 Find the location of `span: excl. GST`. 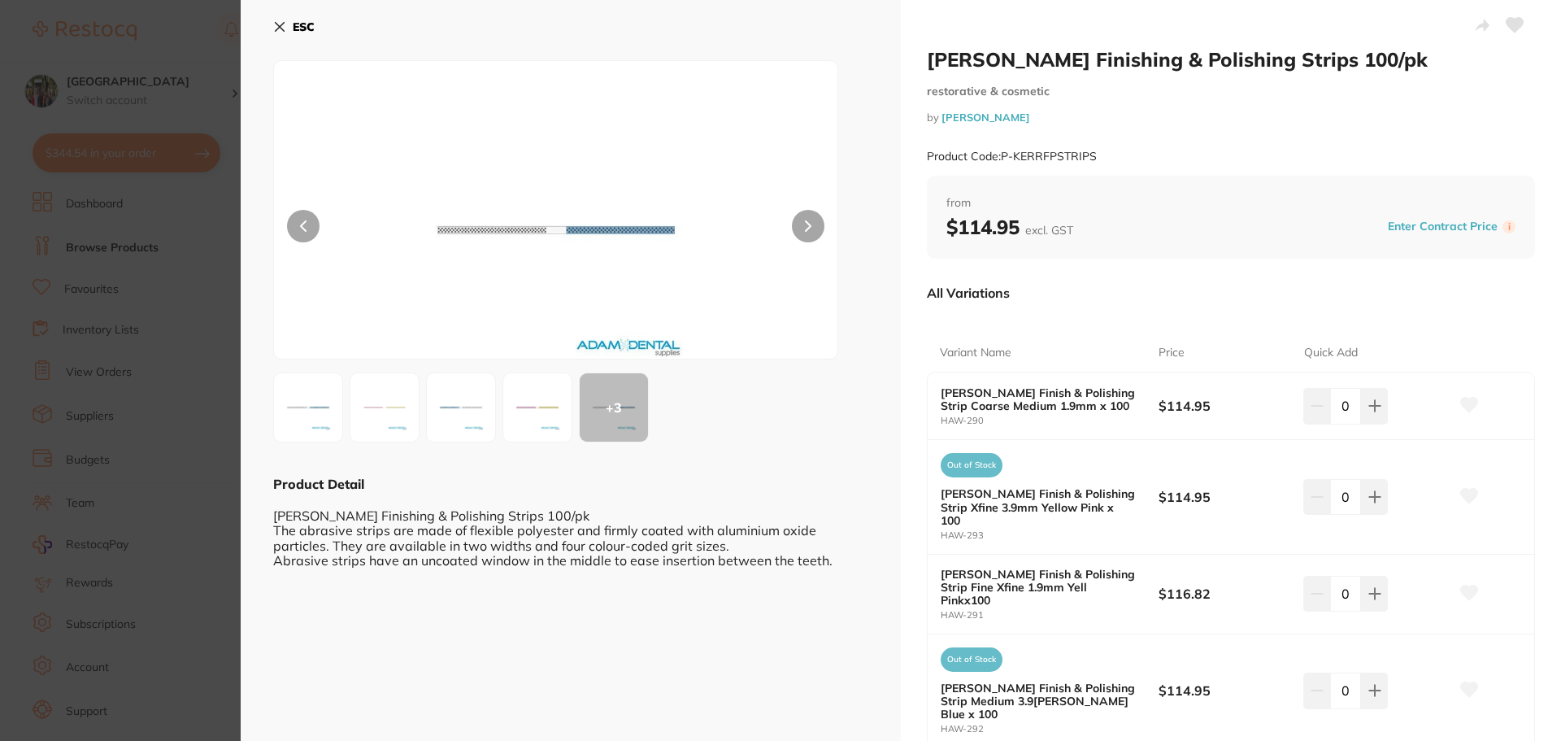

span: excl. GST is located at coordinates (1049, 230).